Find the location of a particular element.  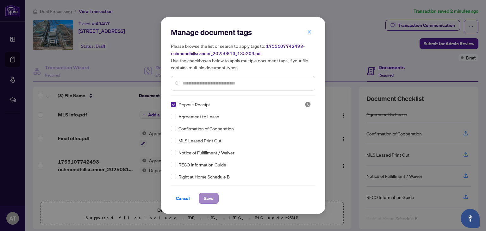

button: Cancel is located at coordinates (183, 198).